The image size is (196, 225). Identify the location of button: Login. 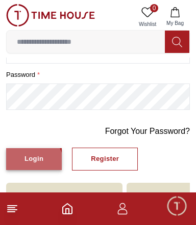
(34, 159).